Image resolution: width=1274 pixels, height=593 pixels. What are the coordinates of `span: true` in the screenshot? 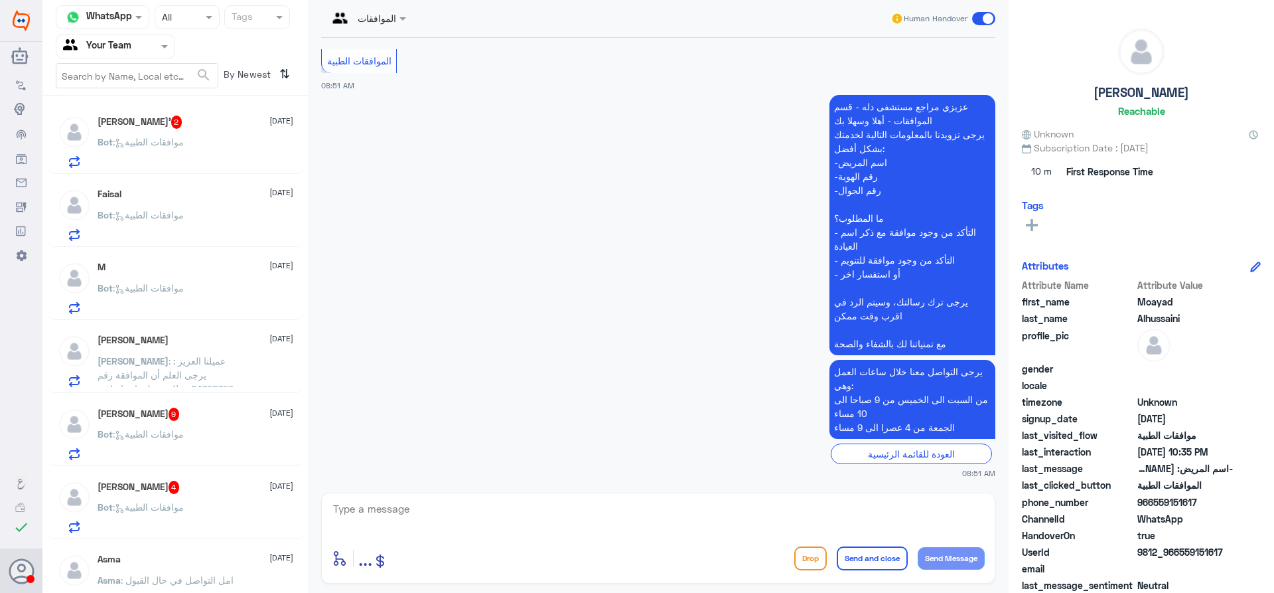 It's located at (1185, 535).